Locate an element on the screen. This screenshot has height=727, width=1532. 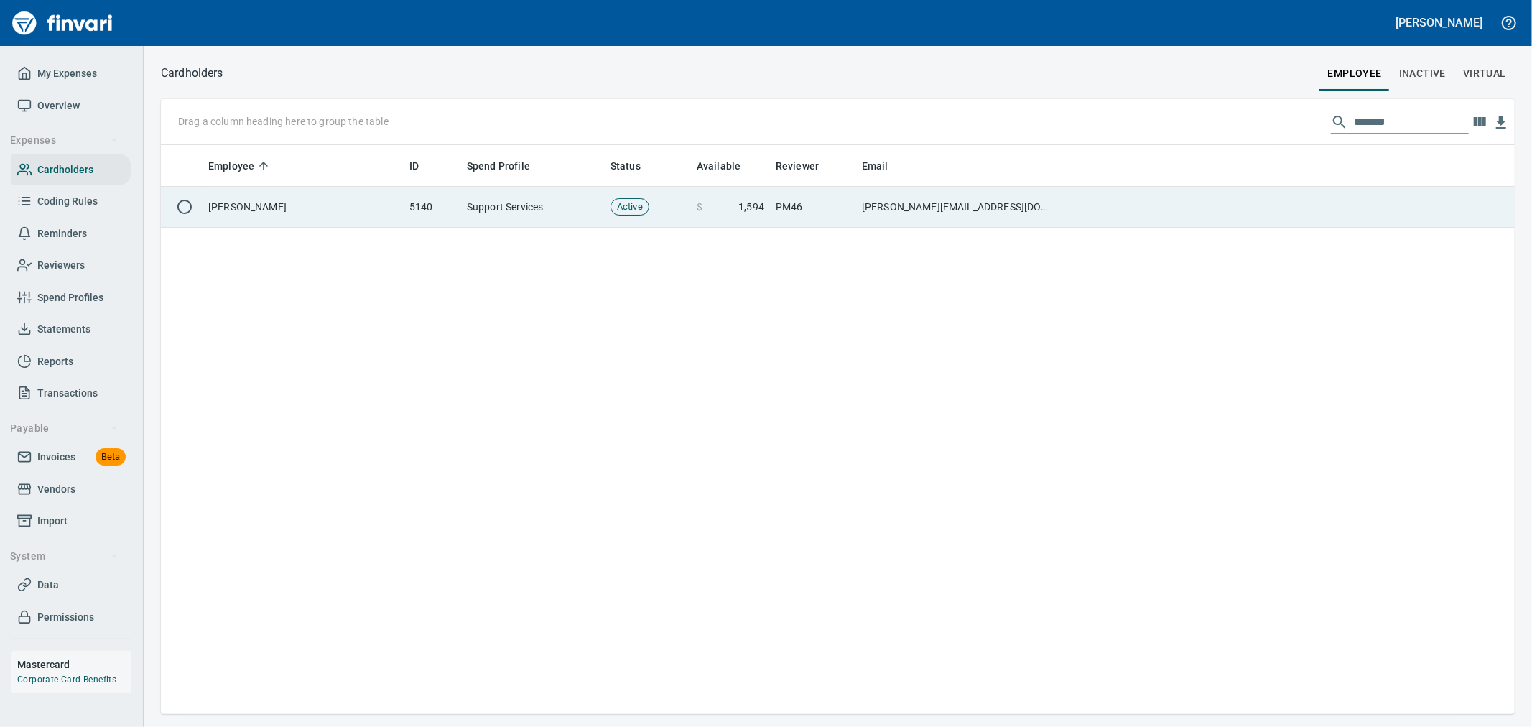
td: Support Services is located at coordinates (533, 207).